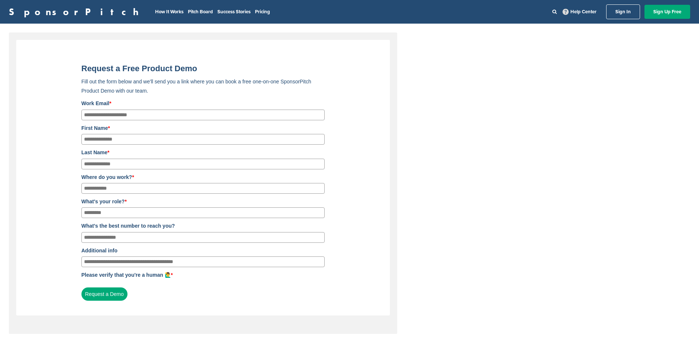 The width and height of the screenshot is (699, 352). Describe the element at coordinates (203, 69) in the screenshot. I see `title: Request a Free Product Demo` at that location.